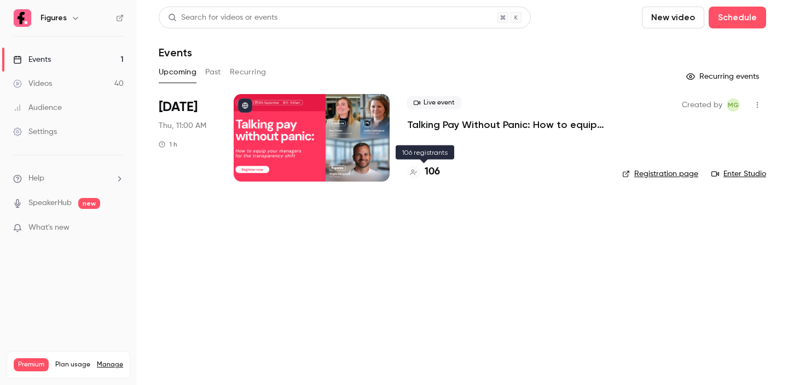 This screenshot has width=788, height=385. Describe the element at coordinates (168, 144) in the screenshot. I see `div: 1 h` at that location.